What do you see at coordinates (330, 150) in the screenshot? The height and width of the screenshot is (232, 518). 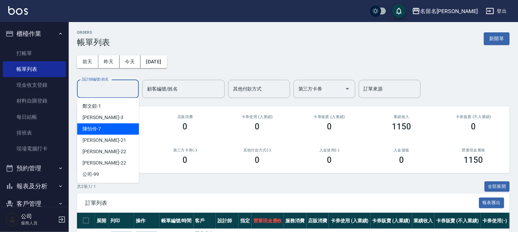 I see `h2: 入金使用(-)` at bounding box center [330, 150].